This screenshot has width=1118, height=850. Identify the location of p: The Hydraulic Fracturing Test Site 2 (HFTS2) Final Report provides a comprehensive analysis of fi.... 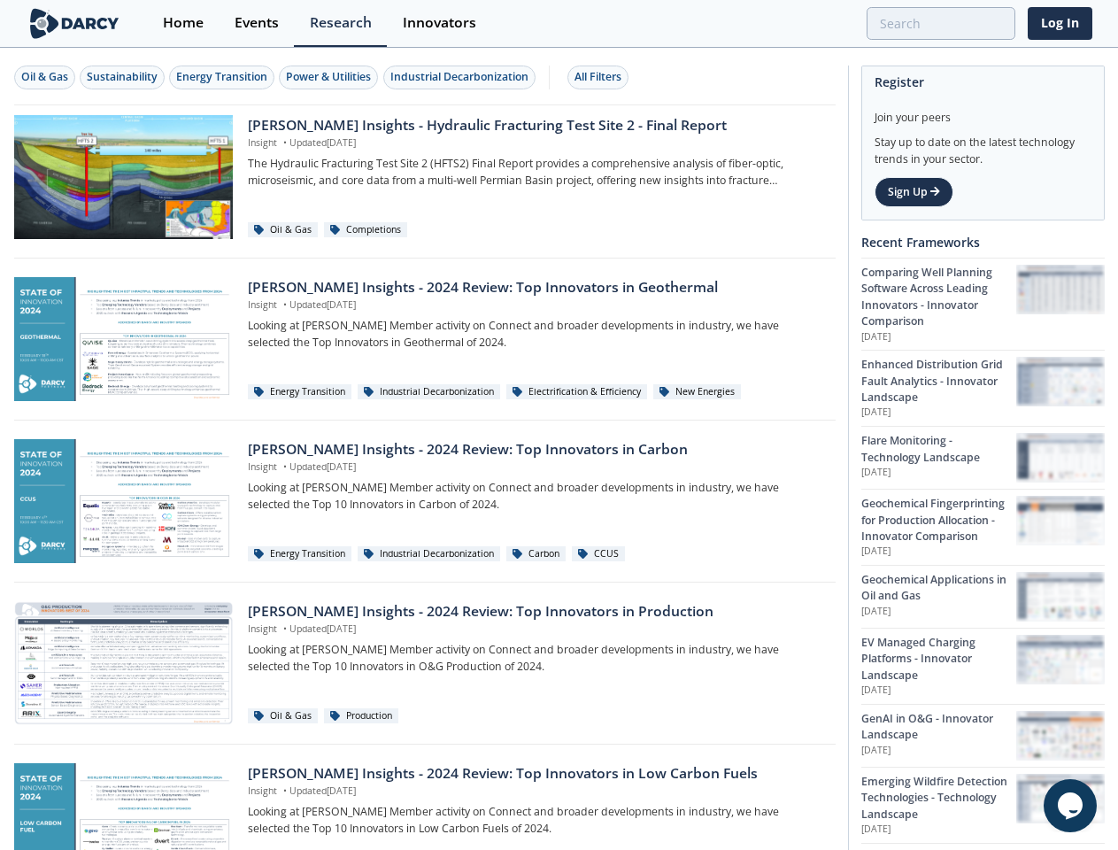
(535, 172).